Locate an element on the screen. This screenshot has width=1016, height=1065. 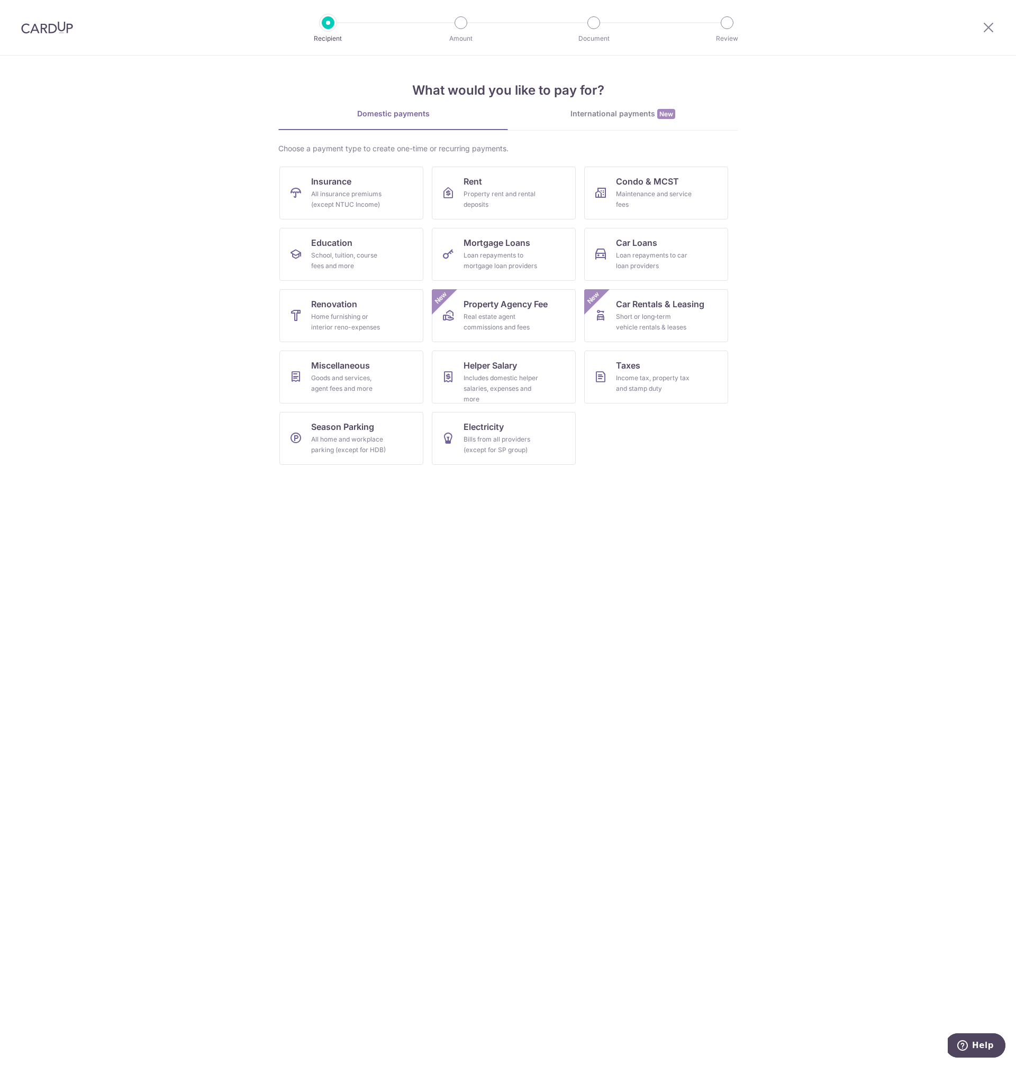
span: Helper Salary is located at coordinates (490, 366).